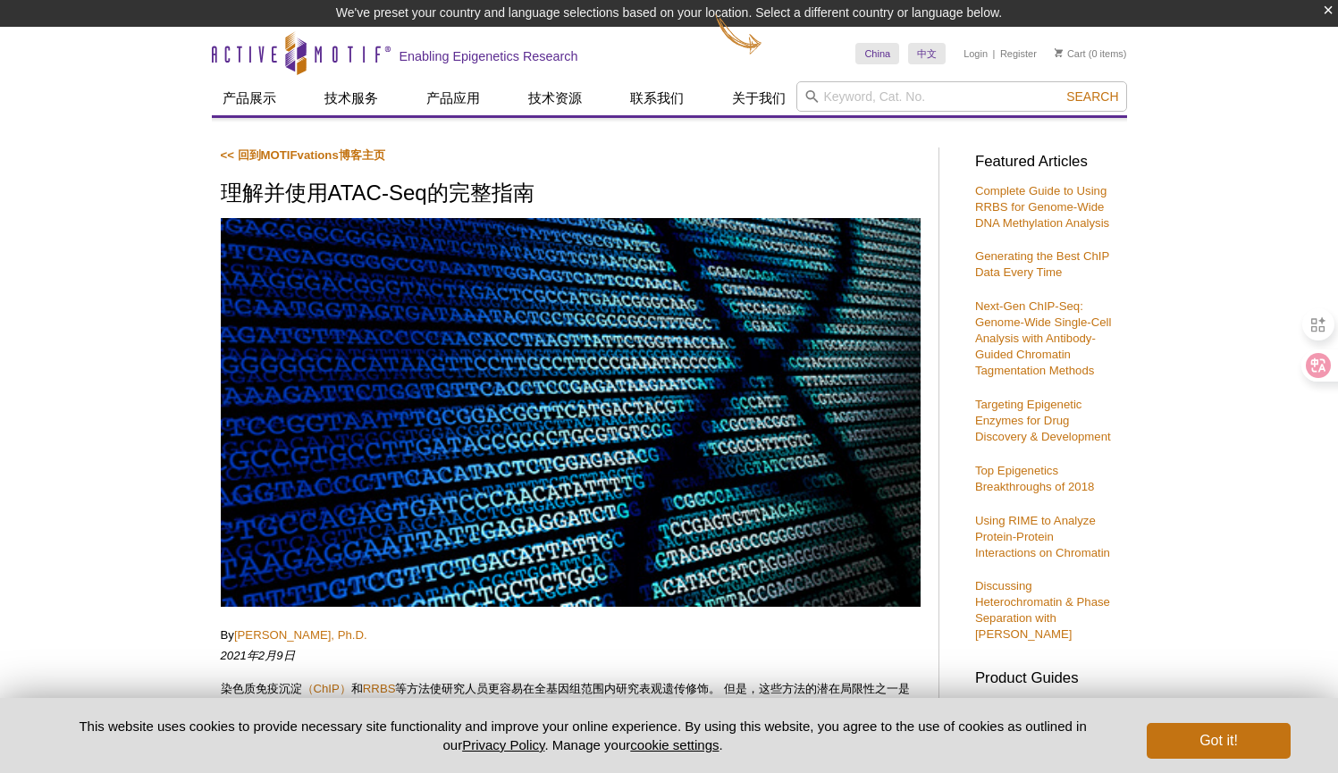  What do you see at coordinates (1042, 536) in the screenshot?
I see `a: Using RIME to Analyze Protein-Protein Interactions on Chromatin` at bounding box center [1042, 536].